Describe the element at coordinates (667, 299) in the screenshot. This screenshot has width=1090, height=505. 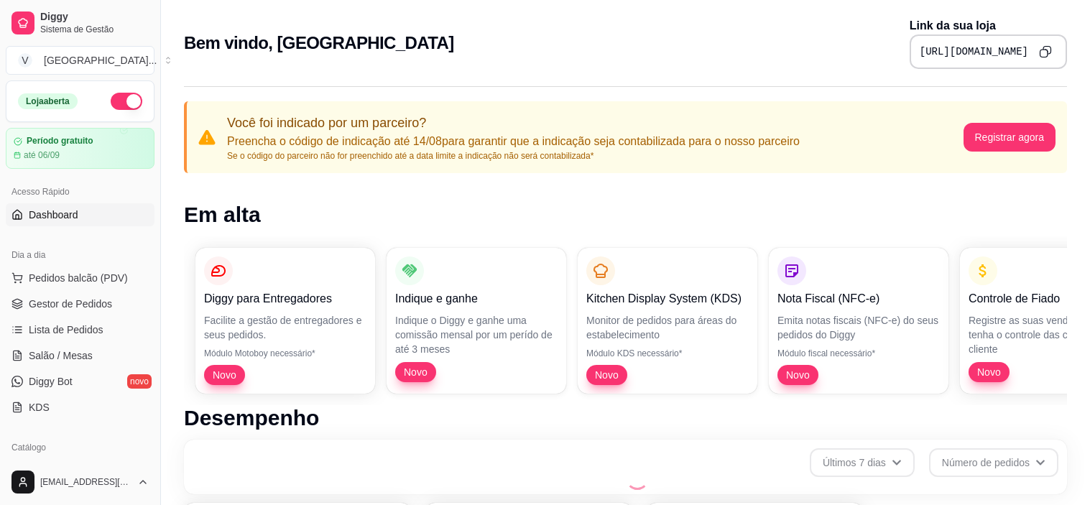
I see `p: Kitchen Display System (KDS)` at that location.